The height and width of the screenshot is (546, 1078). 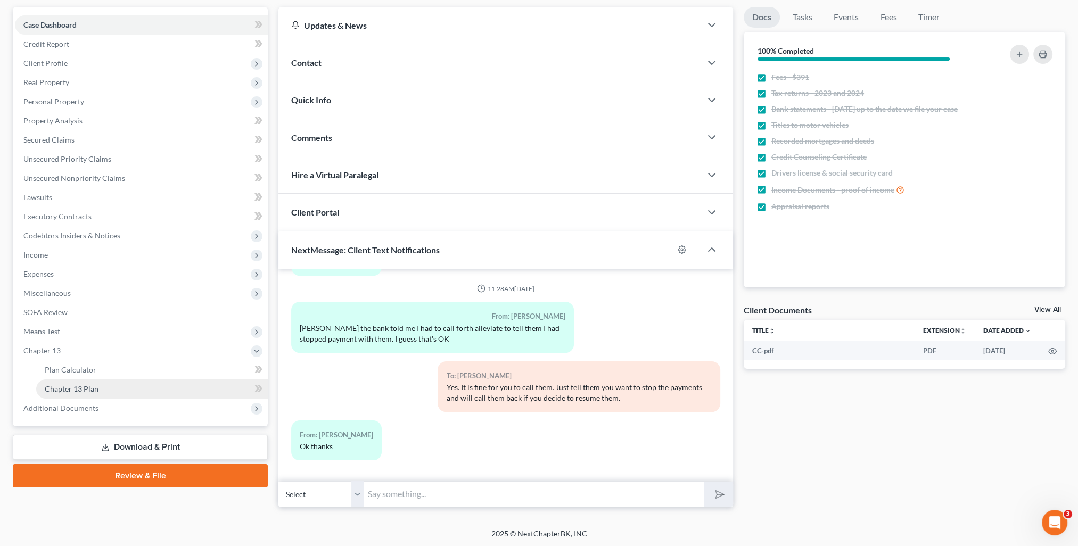 What do you see at coordinates (802, 17) in the screenshot?
I see `a: Tasks` at bounding box center [802, 17].